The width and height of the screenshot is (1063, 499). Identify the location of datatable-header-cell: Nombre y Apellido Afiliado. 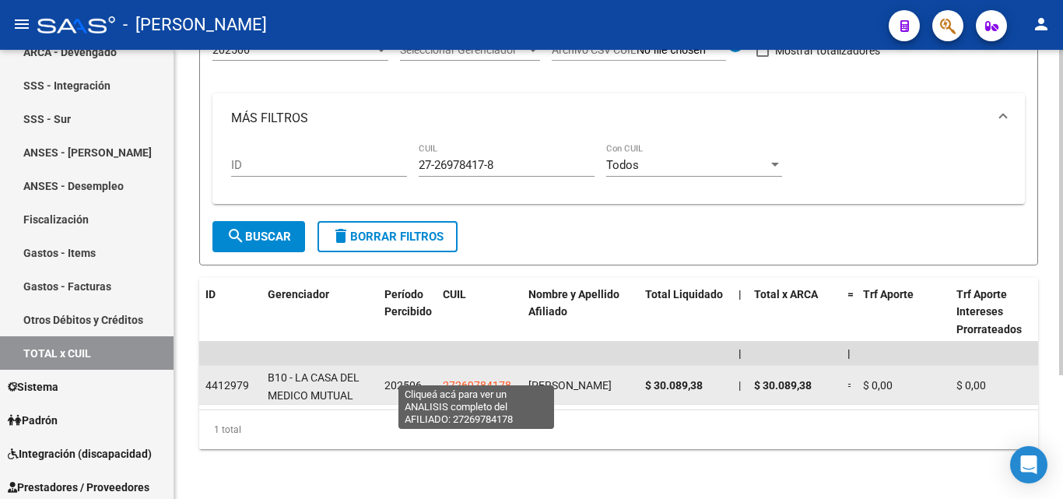
(581, 312).